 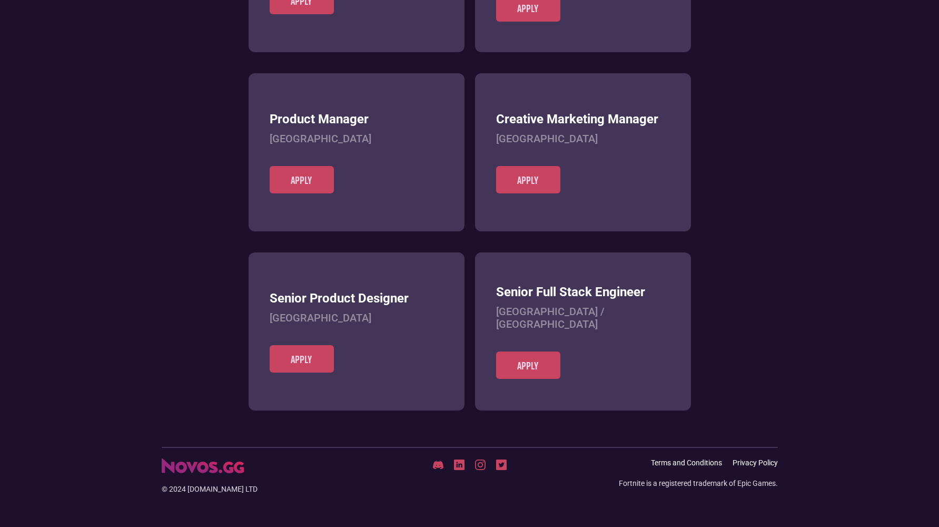 I want to click on h3: Creative Marketing Manager, so click(x=583, y=119).